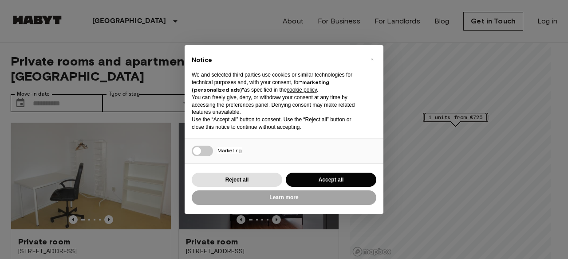  Describe the element at coordinates (260, 86) in the screenshot. I see `strong: “marketing (personalized ads)”` at that location.